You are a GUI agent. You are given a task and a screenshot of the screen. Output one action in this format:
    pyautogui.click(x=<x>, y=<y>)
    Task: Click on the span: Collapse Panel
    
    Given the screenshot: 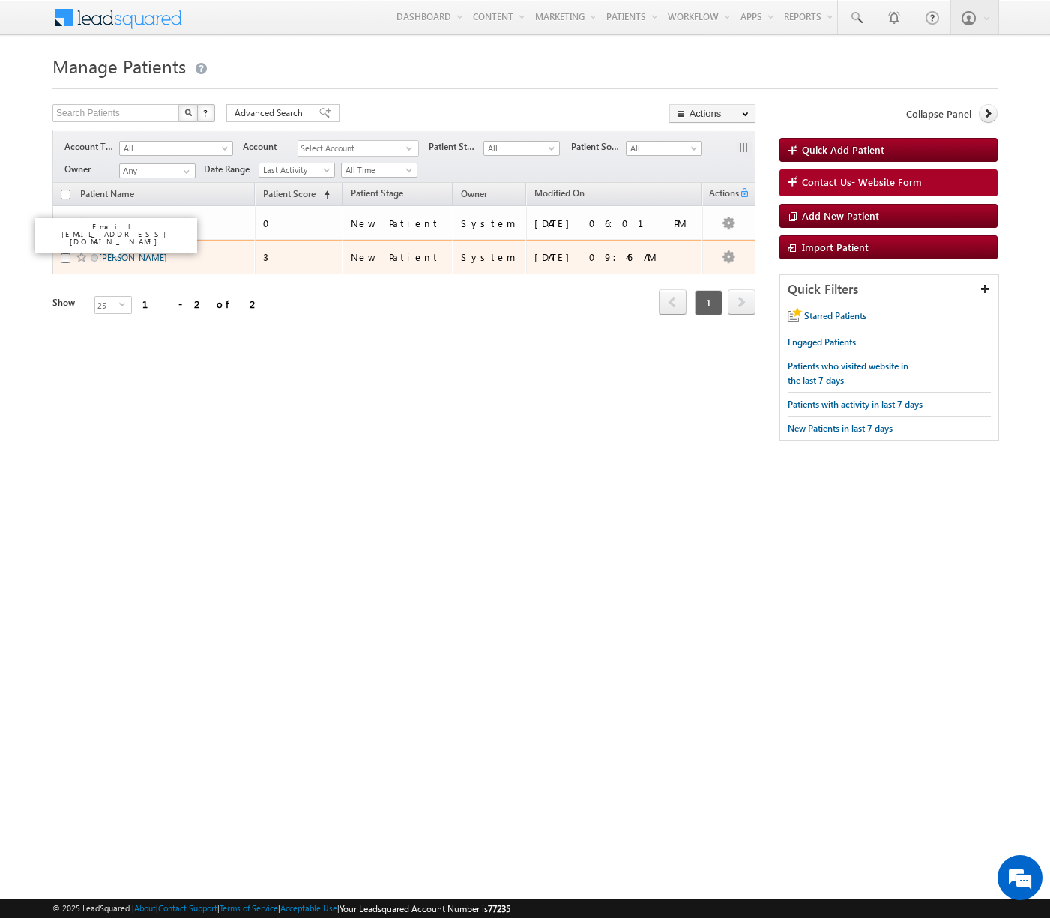 What is the action you would take?
    pyautogui.click(x=938, y=114)
    